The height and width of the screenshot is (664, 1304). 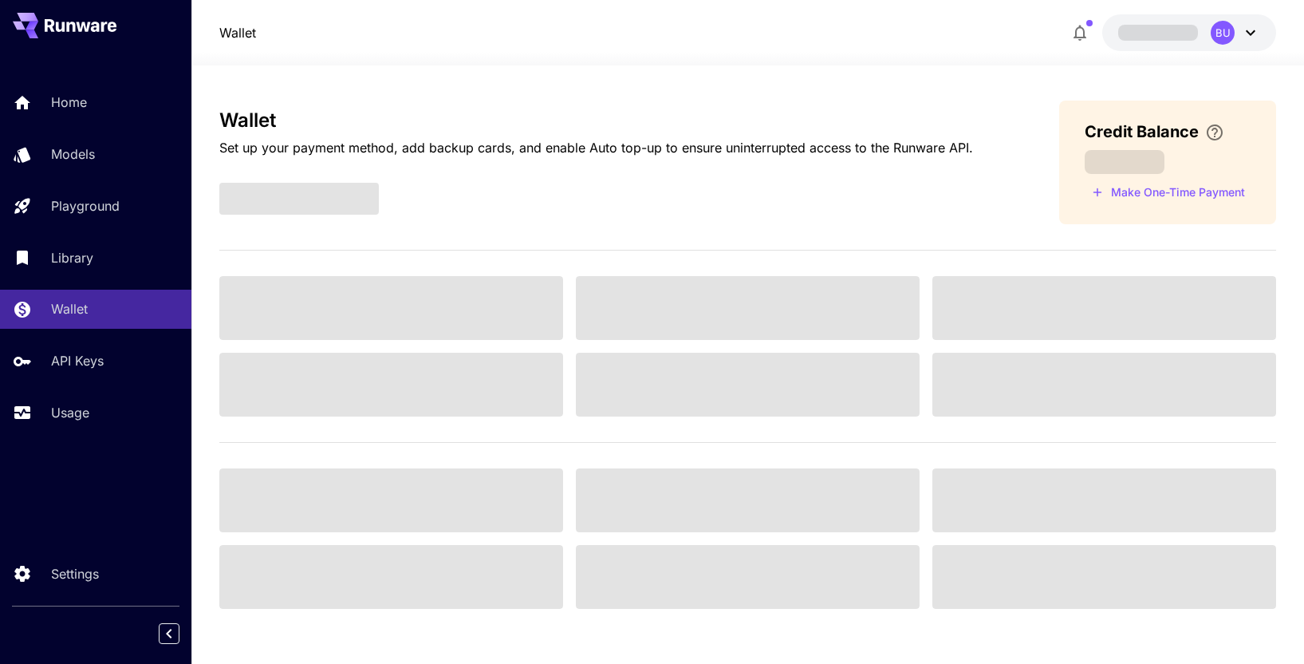 What do you see at coordinates (238, 33) in the screenshot?
I see `nav: breadcrumb` at bounding box center [238, 33].